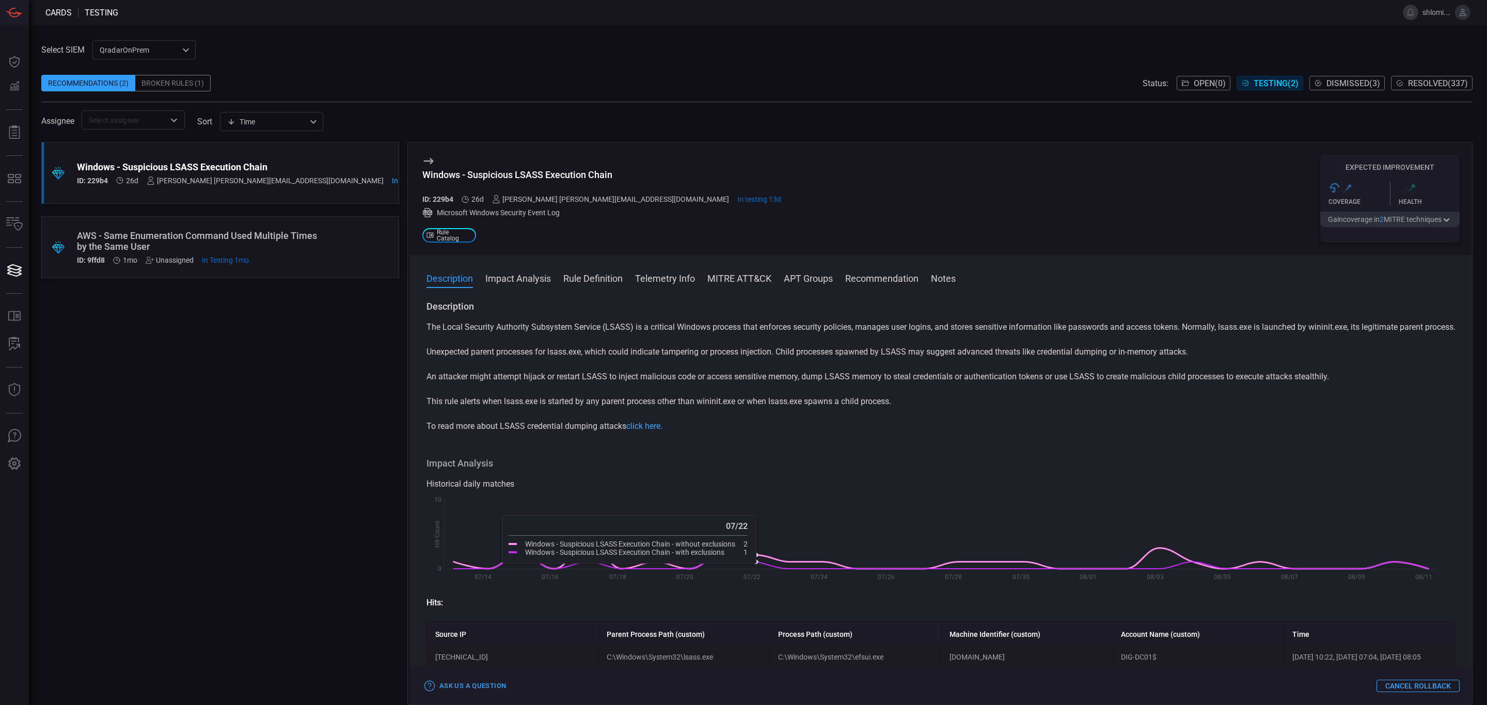 The width and height of the screenshot is (1487, 705). What do you see at coordinates (617, 577) in the screenshot?
I see `text: 07/18` at bounding box center [617, 577].